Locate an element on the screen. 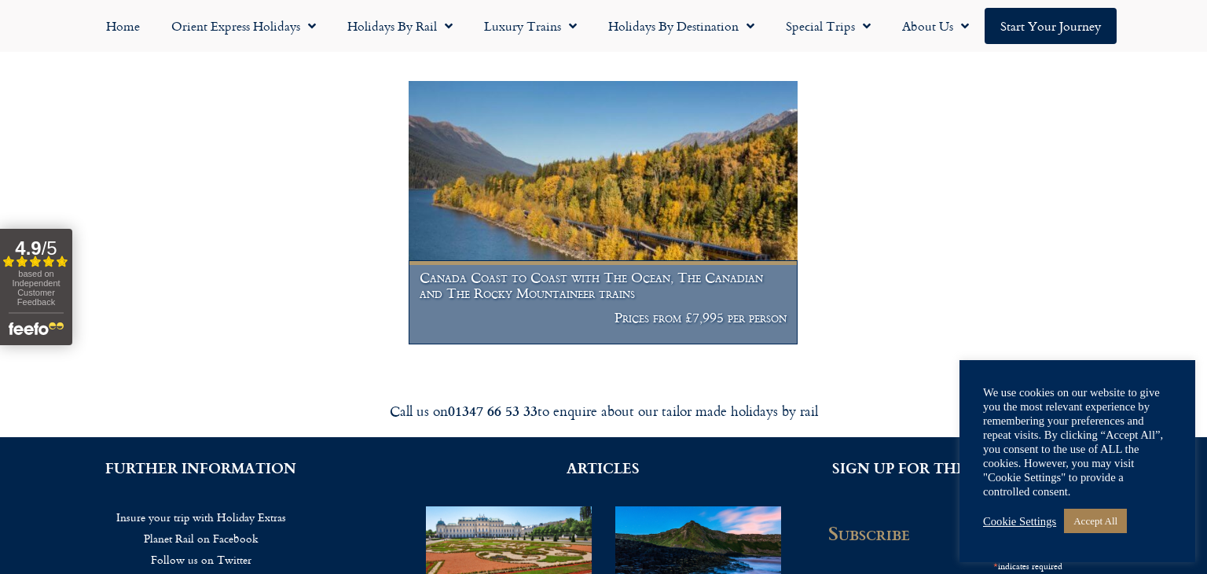  a: Follow us on Twitter is located at coordinates (201, 559).